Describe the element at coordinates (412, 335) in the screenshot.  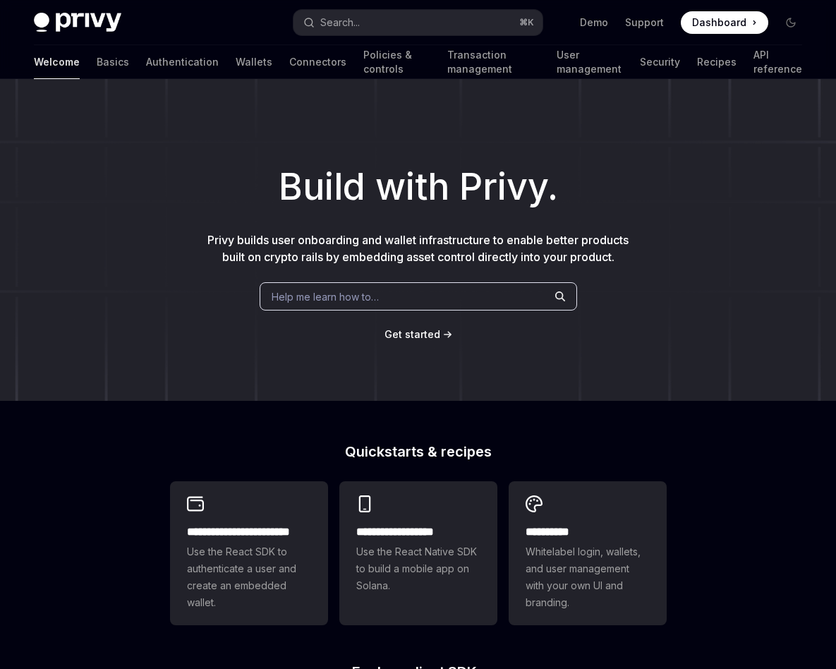
I see `a: Get started` at that location.